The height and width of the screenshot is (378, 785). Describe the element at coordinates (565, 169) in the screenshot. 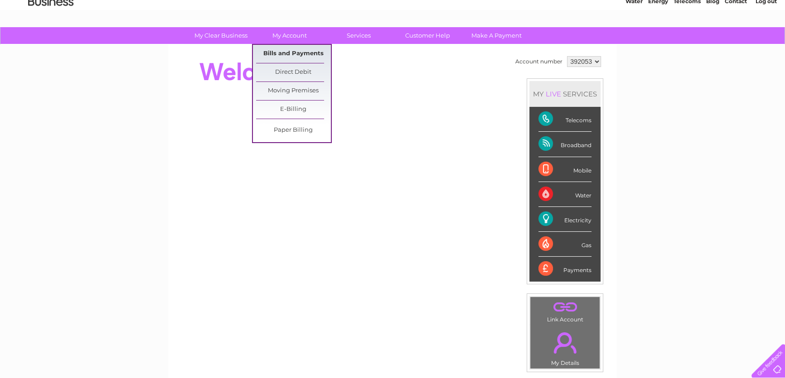

I see `div: Mobile` at that location.